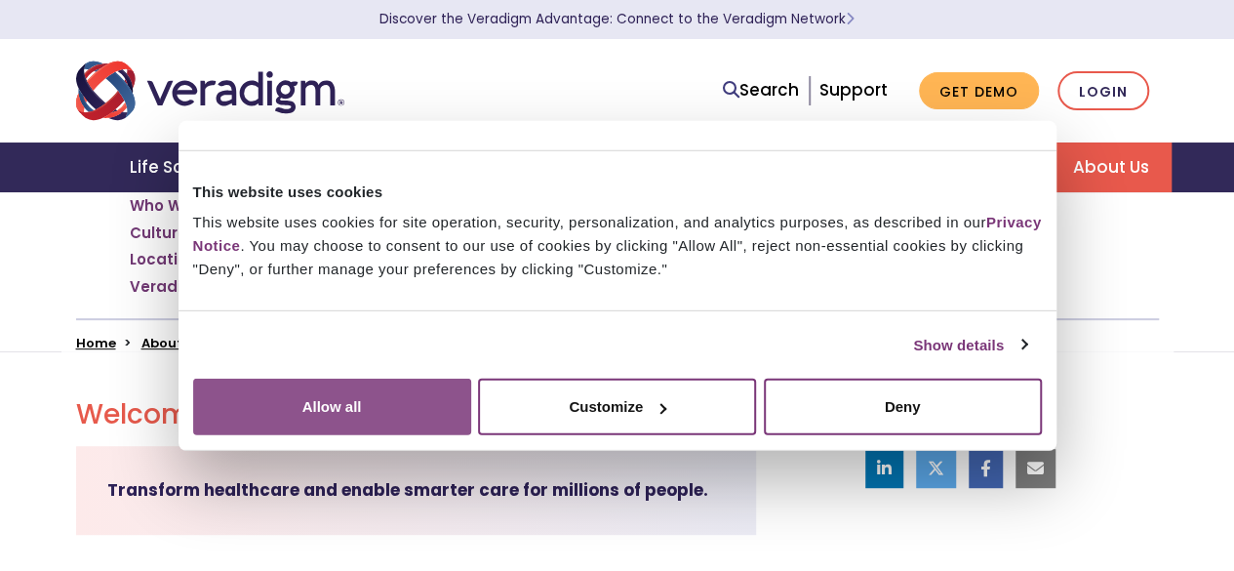 This screenshot has height=571, width=1234. Describe the element at coordinates (850, 19) in the screenshot. I see `span: Learn More` at that location.